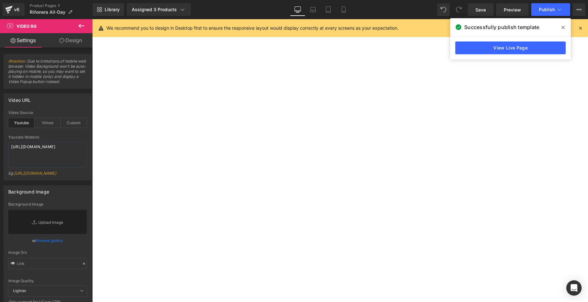  What do you see at coordinates (444, 10) in the screenshot?
I see `button: Undo` at bounding box center [444, 10].